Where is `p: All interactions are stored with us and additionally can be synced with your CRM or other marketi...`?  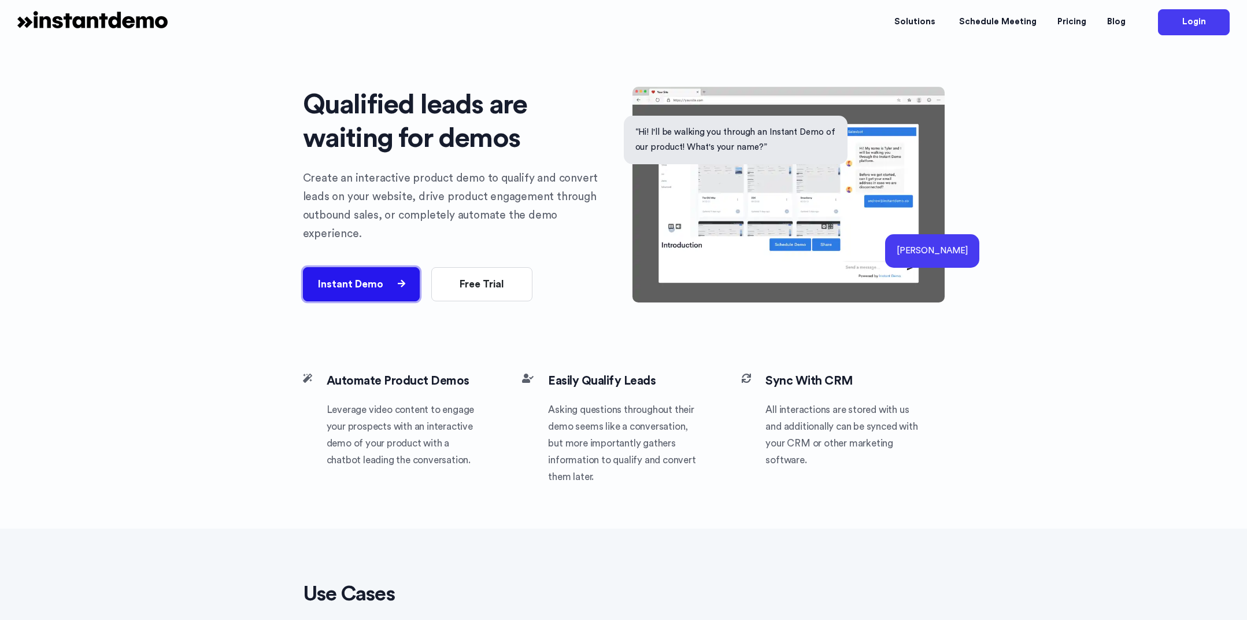
p: All interactions are stored with us and additionally can be synced with your CRM or other marketi... is located at coordinates (842, 435).